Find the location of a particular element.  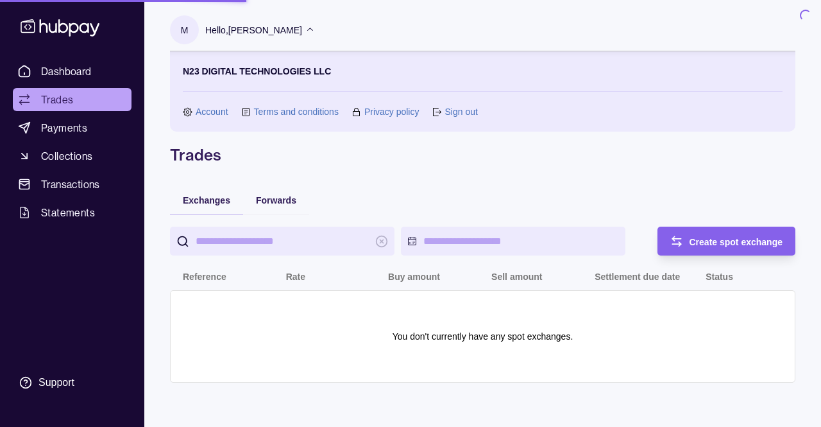

a: Transactions is located at coordinates (72, 184).